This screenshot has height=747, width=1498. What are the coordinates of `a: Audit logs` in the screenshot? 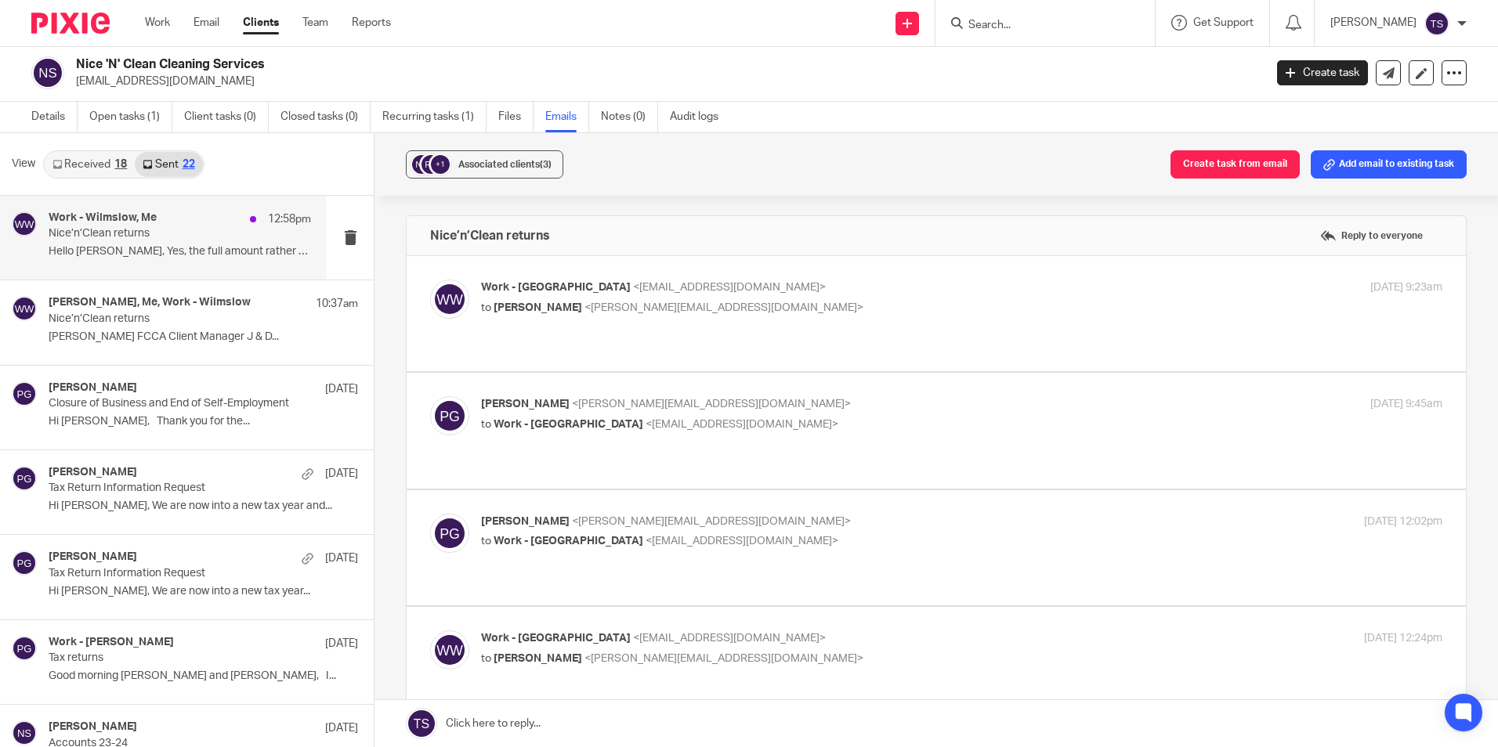 It's located at (700, 117).